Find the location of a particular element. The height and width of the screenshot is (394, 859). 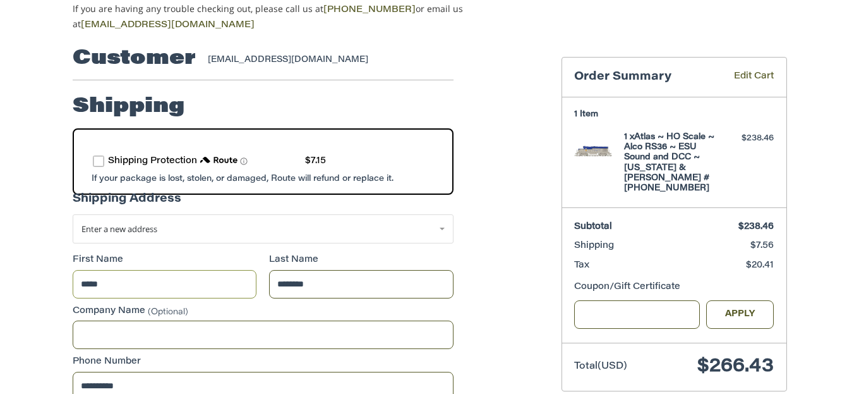

legend: Shipping Address is located at coordinates (127, 202).